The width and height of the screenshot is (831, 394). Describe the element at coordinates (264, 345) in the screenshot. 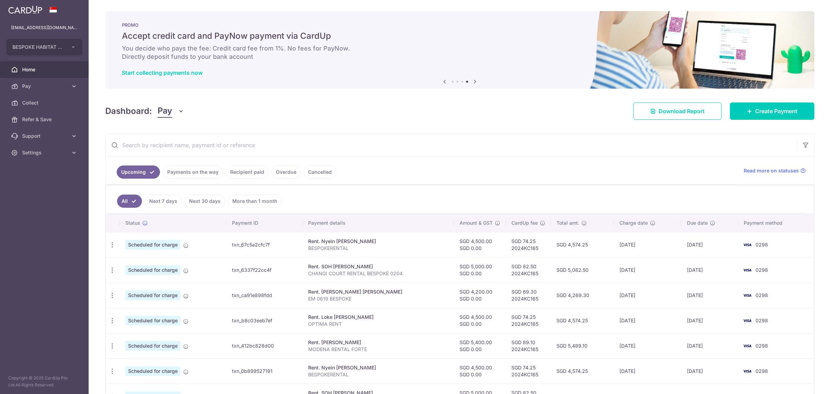

I see `td: txn_412bc828d00` at that location.